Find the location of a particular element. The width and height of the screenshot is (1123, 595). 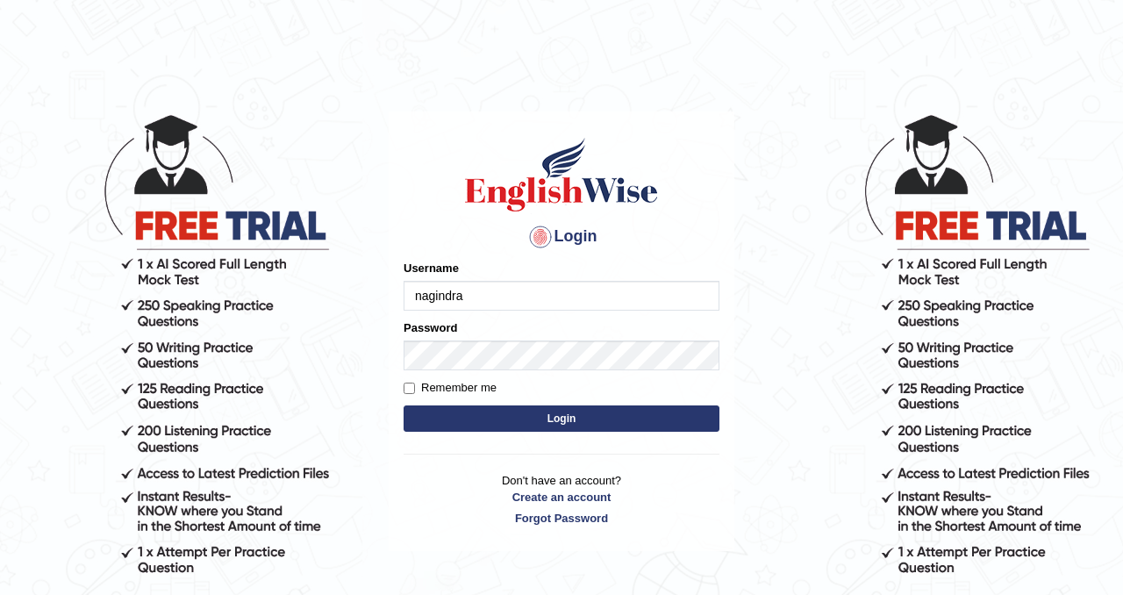

label: Remember me is located at coordinates (450, 388).